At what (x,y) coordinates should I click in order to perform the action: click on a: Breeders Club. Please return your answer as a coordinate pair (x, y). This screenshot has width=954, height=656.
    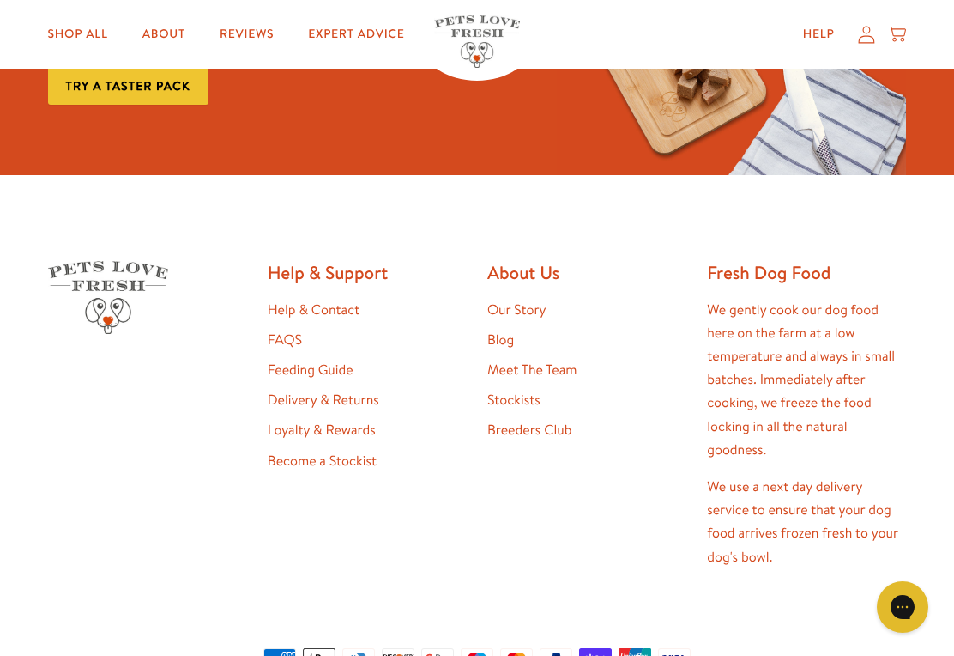
    Looking at the image, I should click on (530, 430).